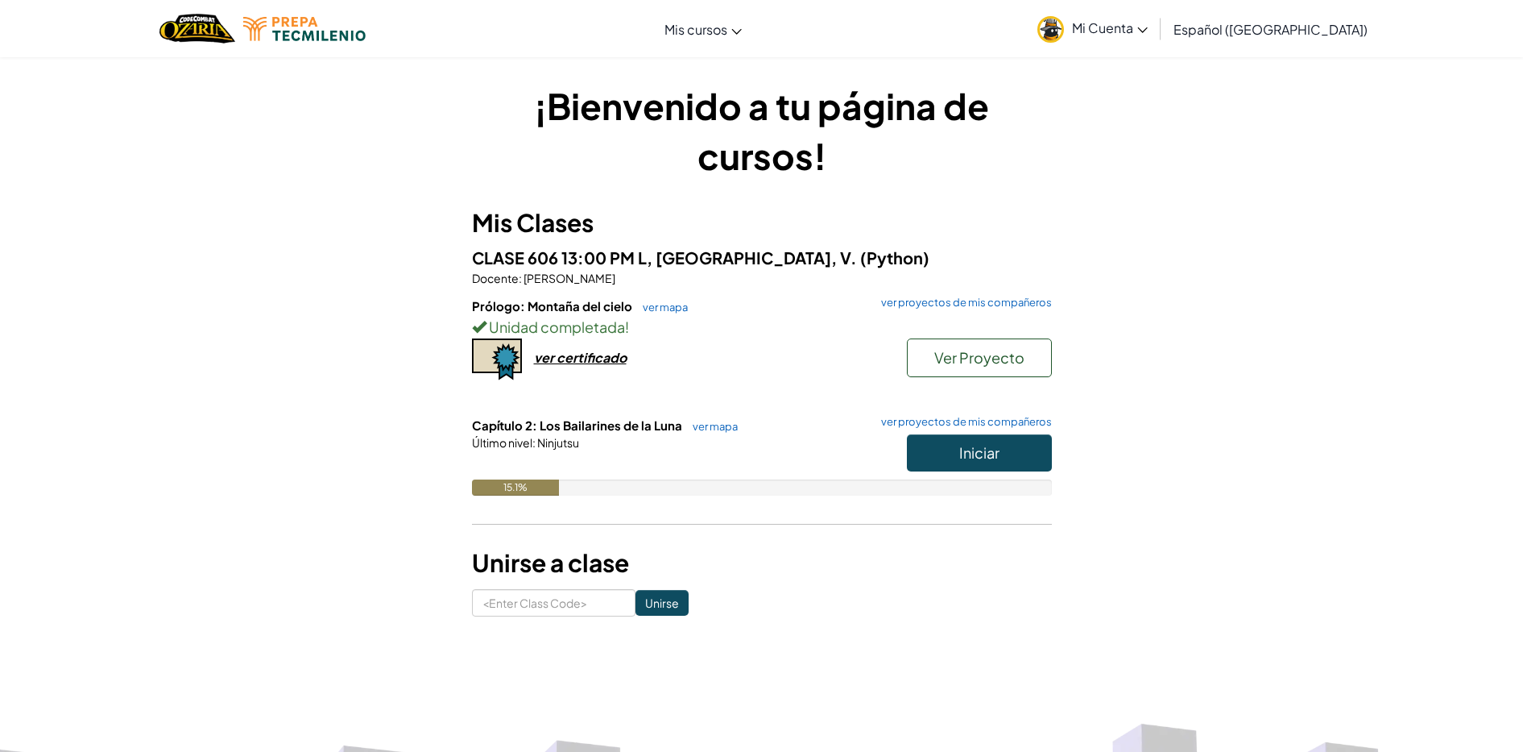  What do you see at coordinates (1092, 28) in the screenshot?
I see `a: Mi Cuenta` at bounding box center [1092, 28].